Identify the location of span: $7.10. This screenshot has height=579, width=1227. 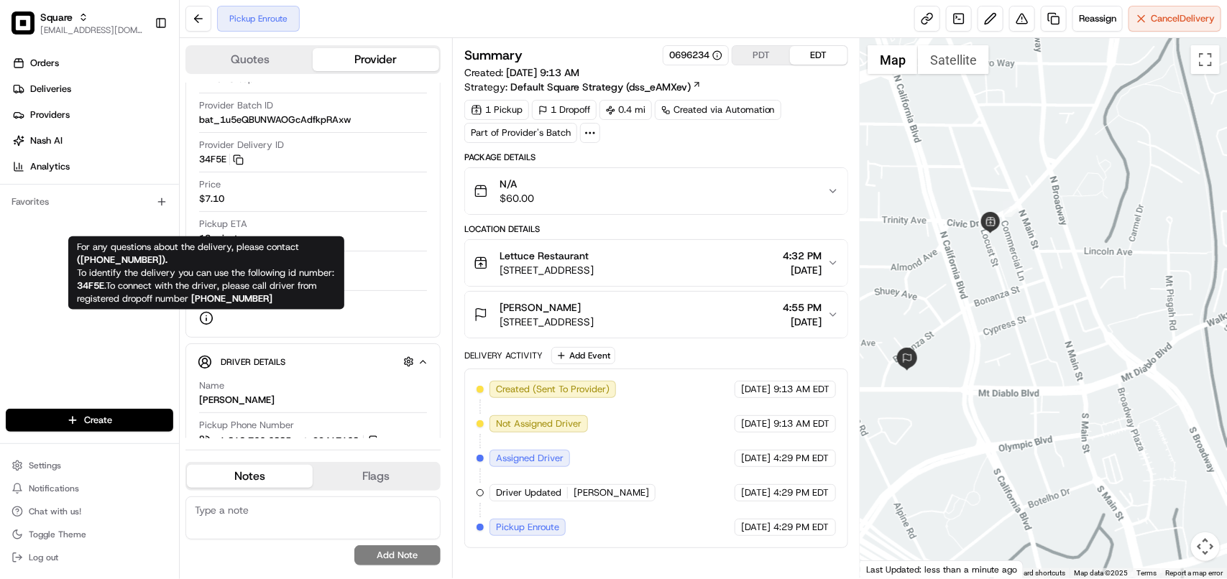
(211, 199).